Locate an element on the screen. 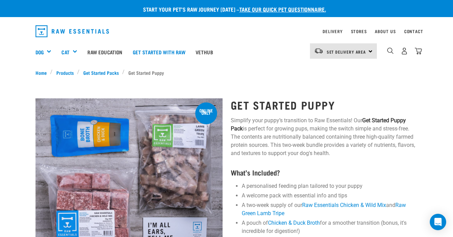  p: Simplify your puppy’s transition to Raw Essentials! Our is perfect for growing pups, making the s... is located at coordinates (324, 137).